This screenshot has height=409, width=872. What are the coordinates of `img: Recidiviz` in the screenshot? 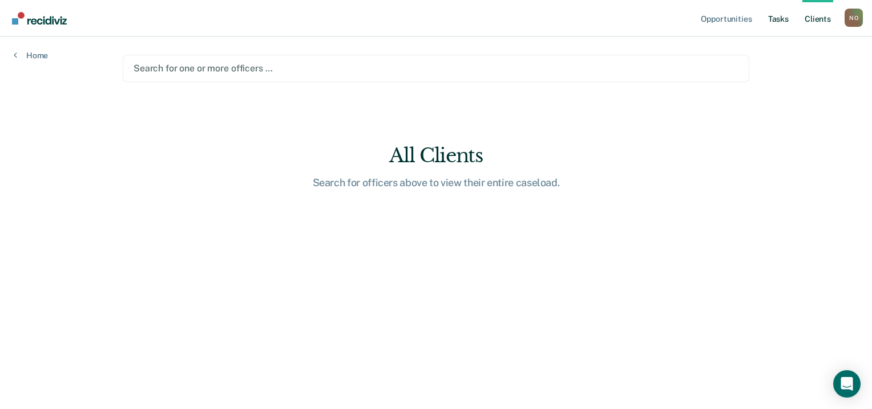 It's located at (39, 18).